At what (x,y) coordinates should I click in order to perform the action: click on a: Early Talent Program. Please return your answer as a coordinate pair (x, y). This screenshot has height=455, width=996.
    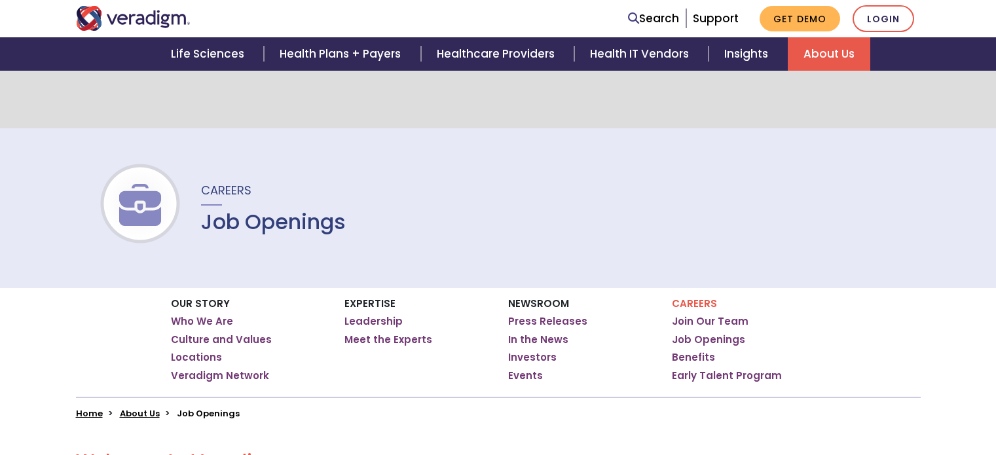
    Looking at the image, I should click on (727, 376).